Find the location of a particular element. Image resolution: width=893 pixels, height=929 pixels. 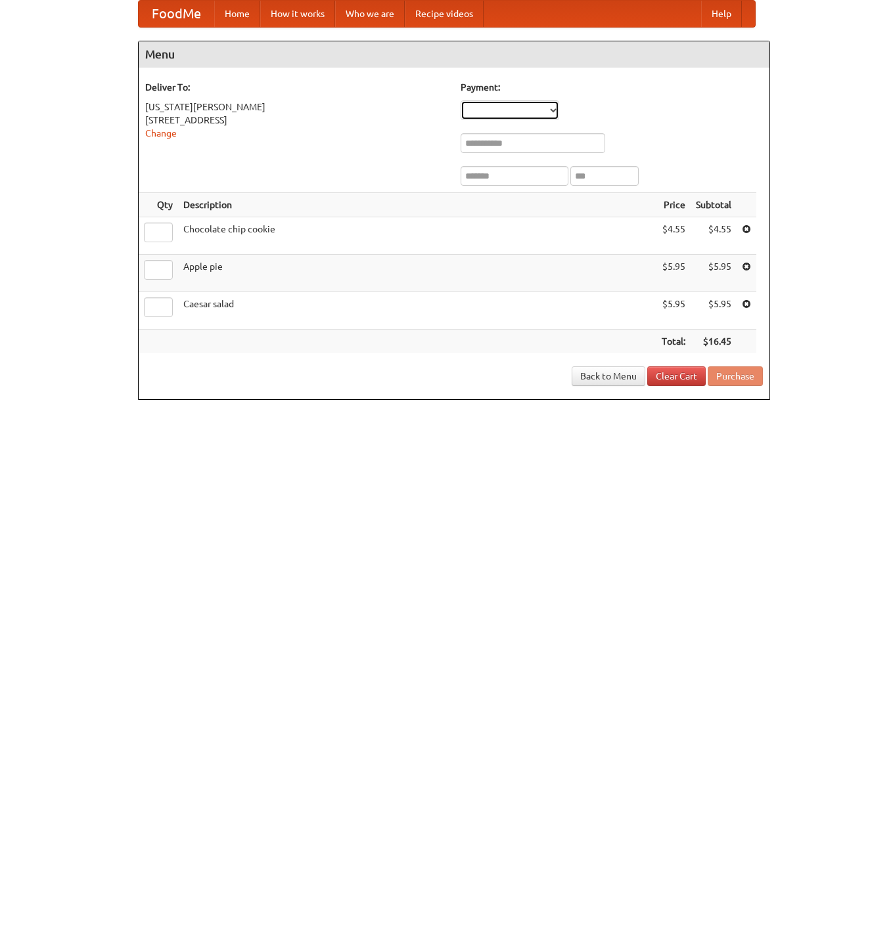

th: $16.45 is located at coordinates (713, 342).